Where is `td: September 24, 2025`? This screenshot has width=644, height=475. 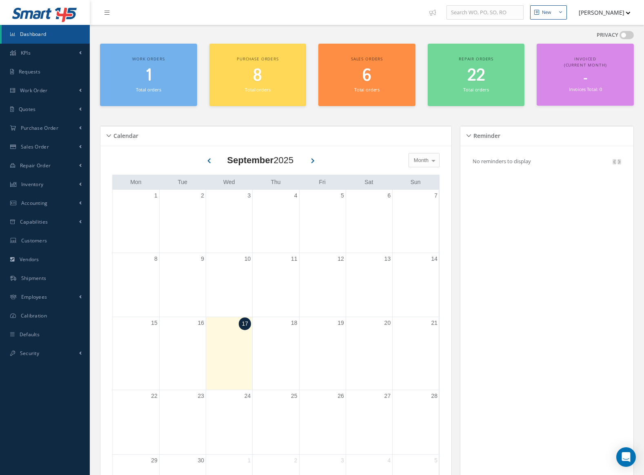
td: September 24, 2025 is located at coordinates (229, 422).